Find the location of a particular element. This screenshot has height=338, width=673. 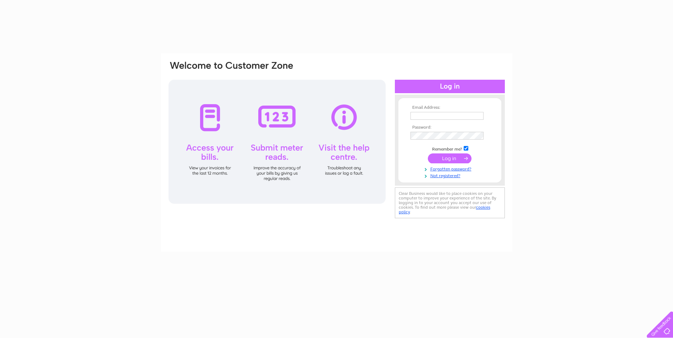

td: Remember me? is located at coordinates (450, 149).